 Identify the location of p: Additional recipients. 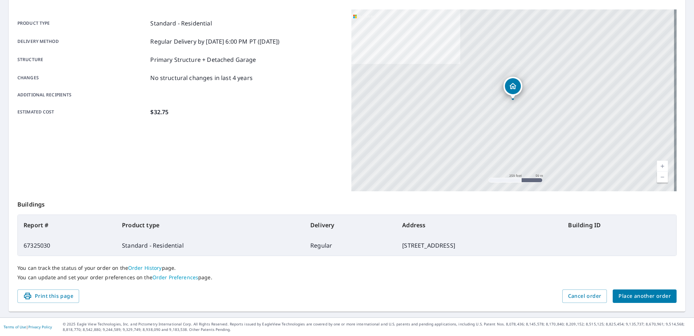
(82, 95).